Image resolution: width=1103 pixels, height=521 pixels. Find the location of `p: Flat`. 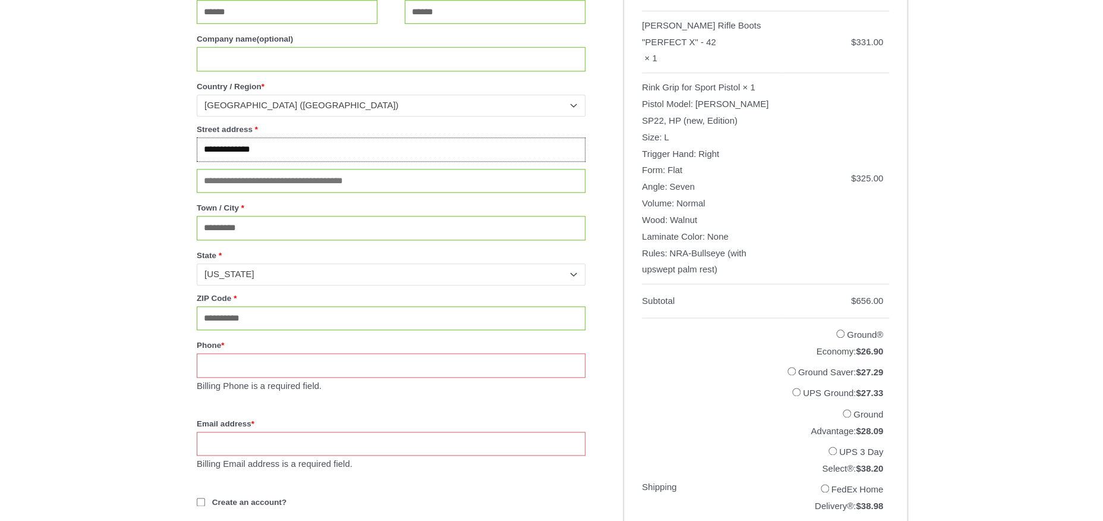

p: Flat is located at coordinates (709, 170).